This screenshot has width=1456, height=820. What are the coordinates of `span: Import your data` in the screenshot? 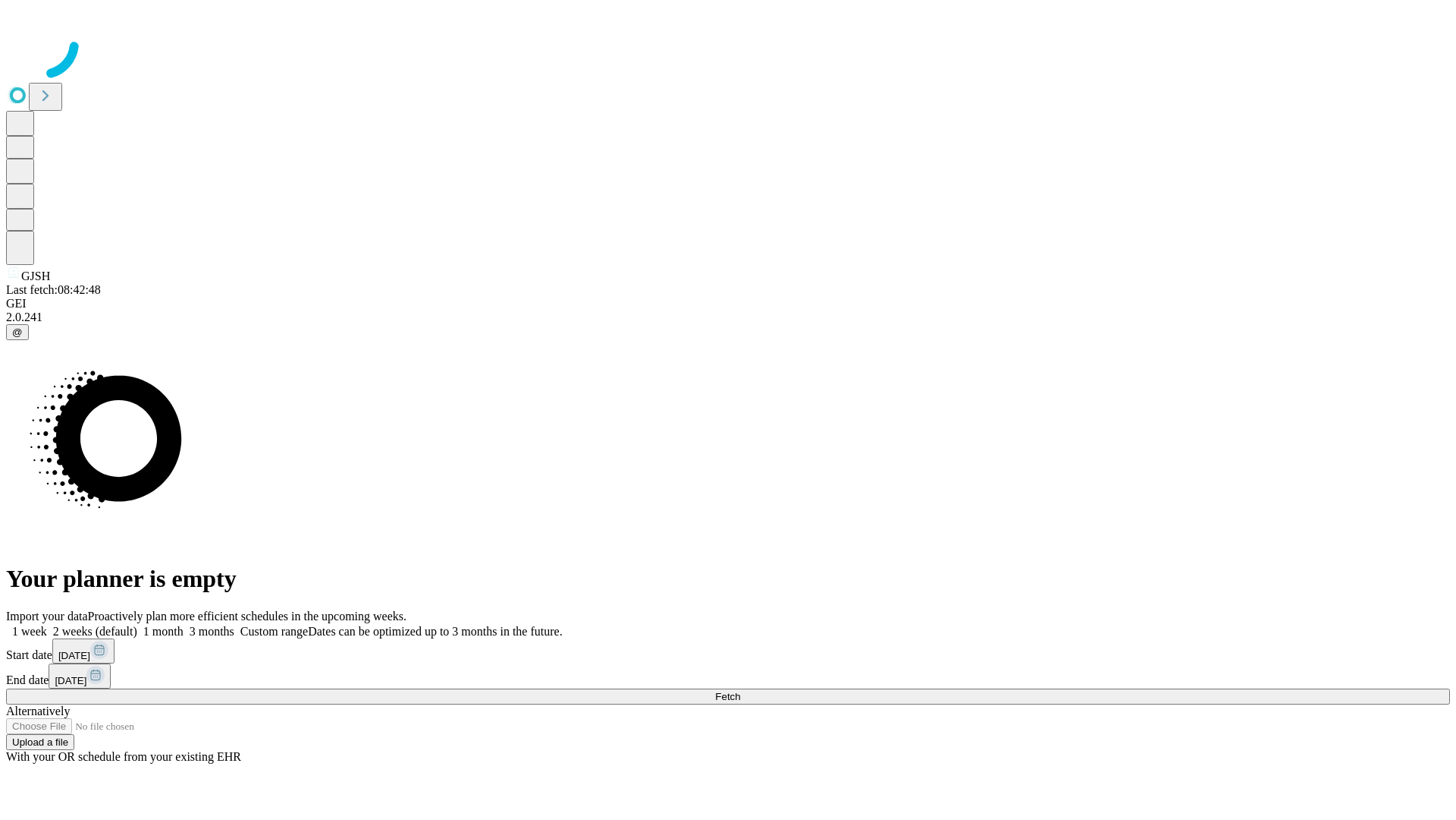 It's located at (47, 616).